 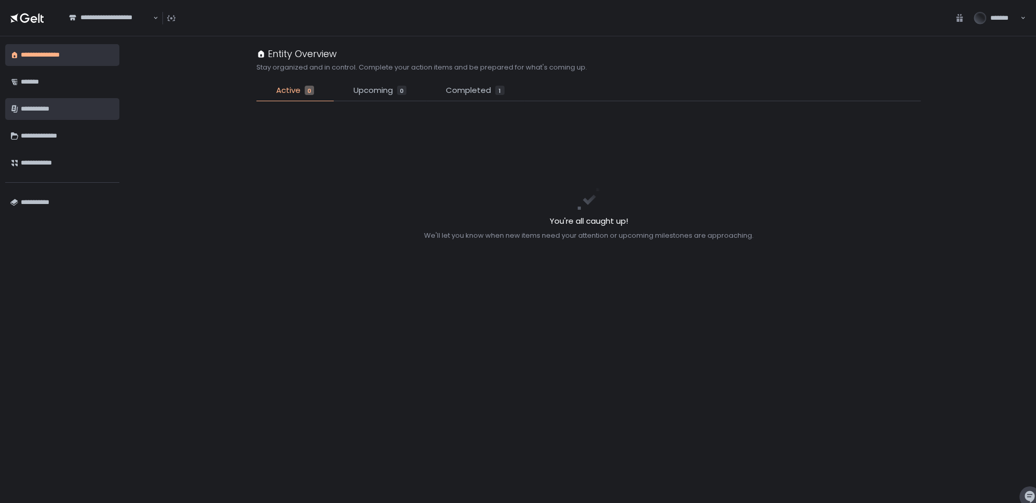 What do you see at coordinates (589, 236) in the screenshot?
I see `div: We'll let you know when new items need your attention or upcoming milestones are approaching.` at bounding box center [589, 236].